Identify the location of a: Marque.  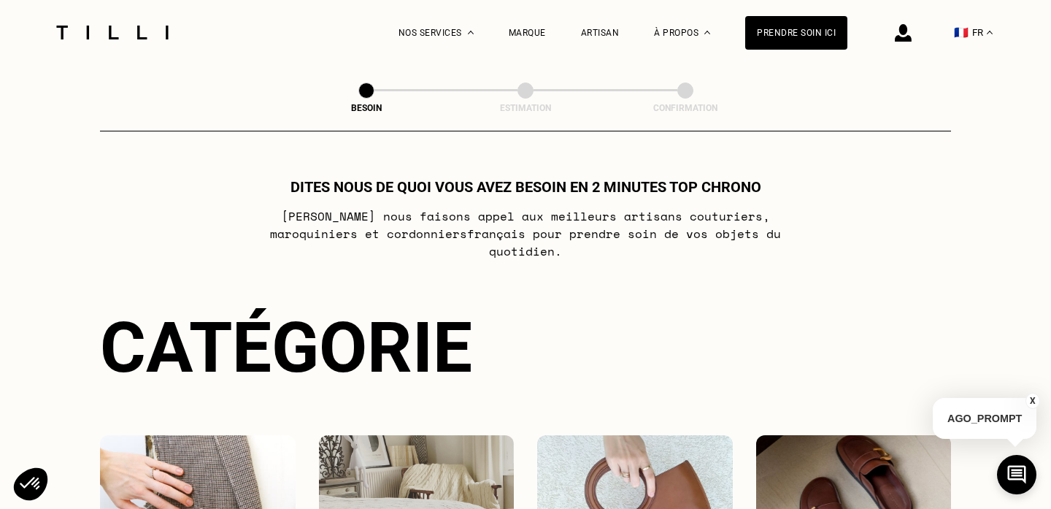
(527, 33).